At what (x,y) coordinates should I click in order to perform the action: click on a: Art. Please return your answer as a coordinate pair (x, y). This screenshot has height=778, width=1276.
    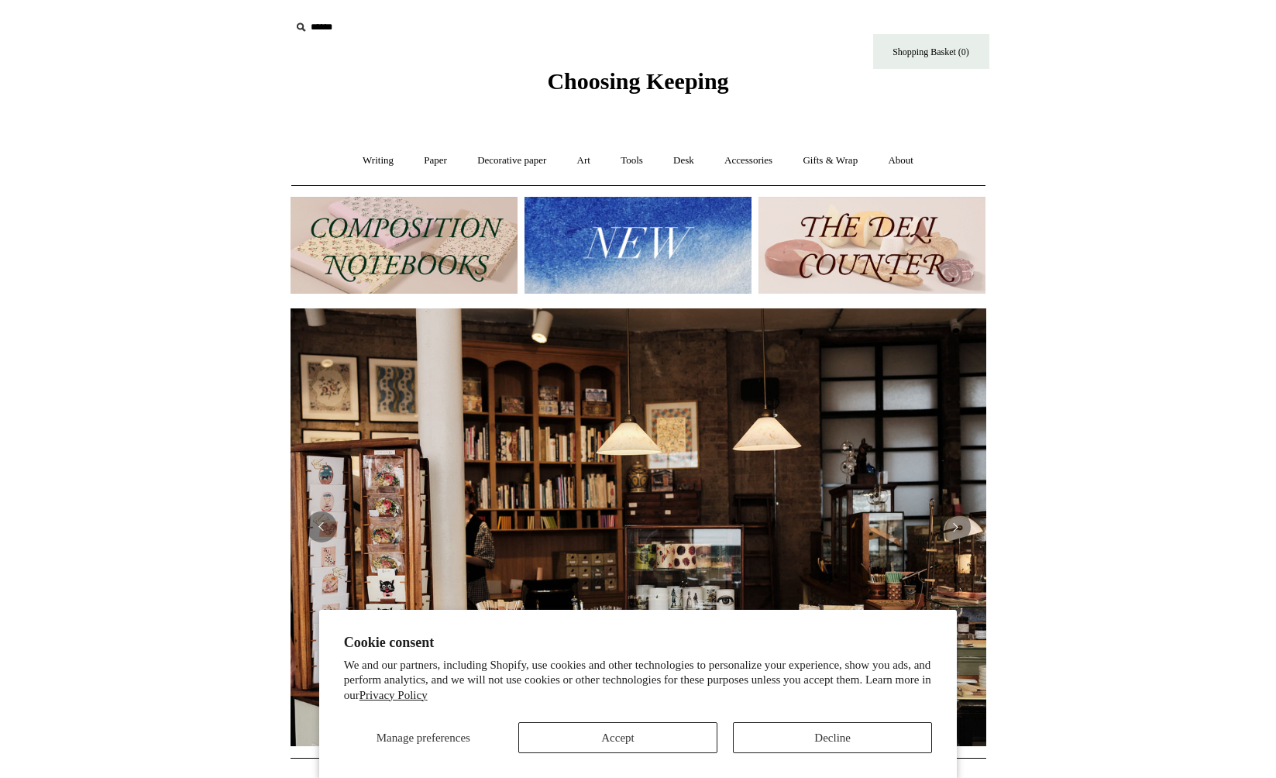
    Looking at the image, I should click on (583, 160).